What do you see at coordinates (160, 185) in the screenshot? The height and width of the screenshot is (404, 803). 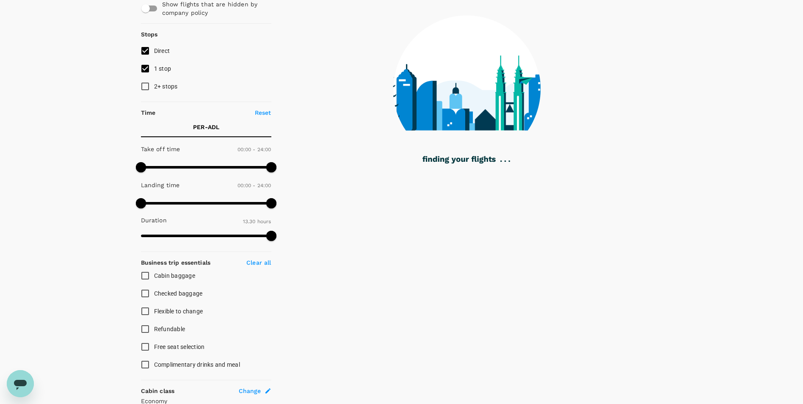 I see `p: Landing time` at bounding box center [160, 185].